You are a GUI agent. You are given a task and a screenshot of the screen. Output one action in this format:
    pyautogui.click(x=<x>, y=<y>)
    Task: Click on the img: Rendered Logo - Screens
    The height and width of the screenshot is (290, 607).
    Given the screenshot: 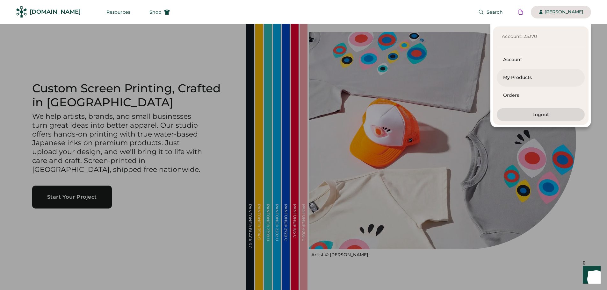 What is the action you would take?
    pyautogui.click(x=21, y=12)
    